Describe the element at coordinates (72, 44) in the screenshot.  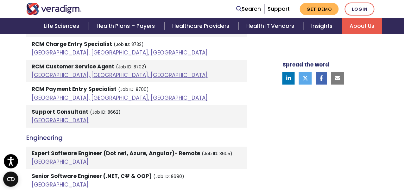
I see `strong: RCM Charge Entry Specialist` at that location.